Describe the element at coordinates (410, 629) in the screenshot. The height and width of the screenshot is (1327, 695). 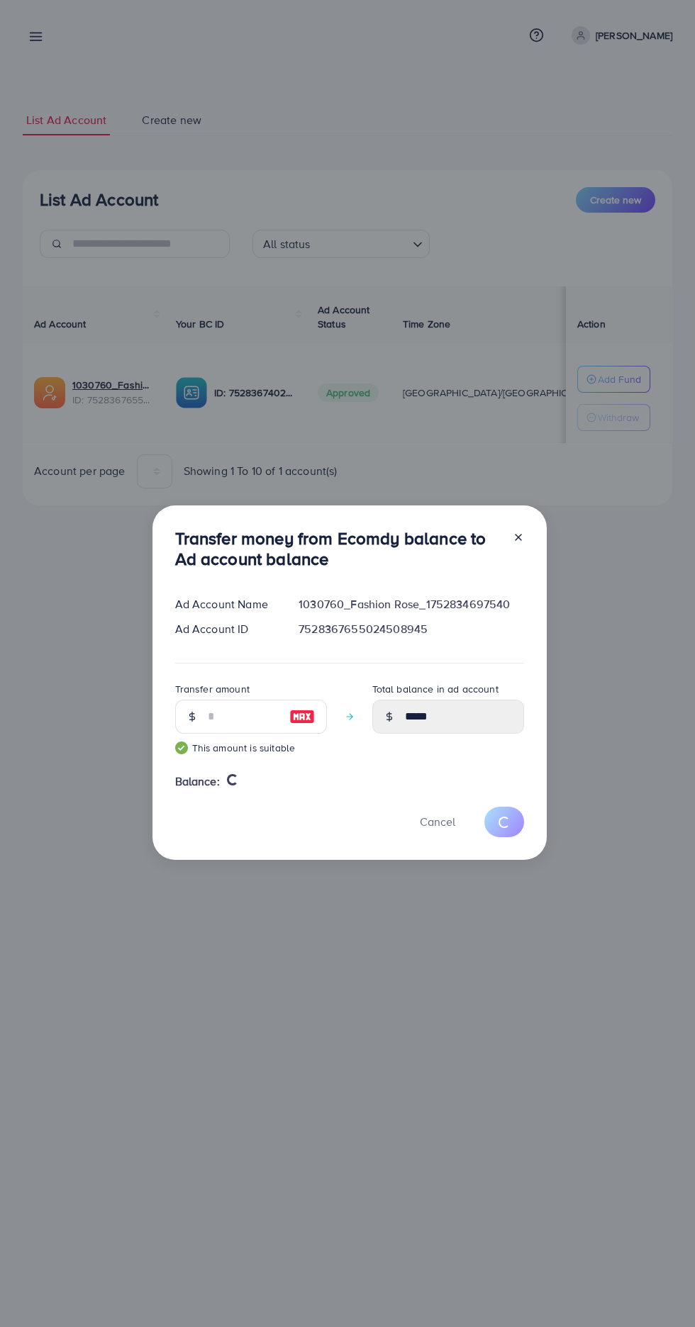
I see `div: 7528367655024508945` at that location.